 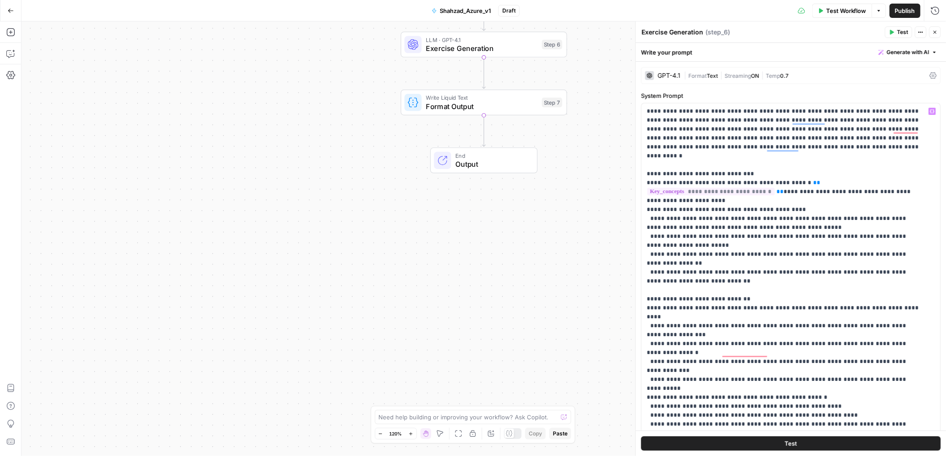 What do you see at coordinates (673, 32) in the screenshot?
I see `textarea: Exercise Generation` at bounding box center [673, 32].